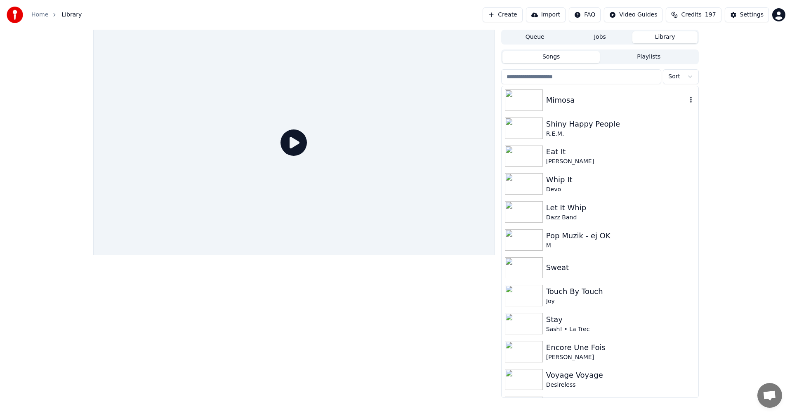 This screenshot has height=416, width=792. Describe the element at coordinates (546, 15) in the screenshot. I see `button: Import` at that location.